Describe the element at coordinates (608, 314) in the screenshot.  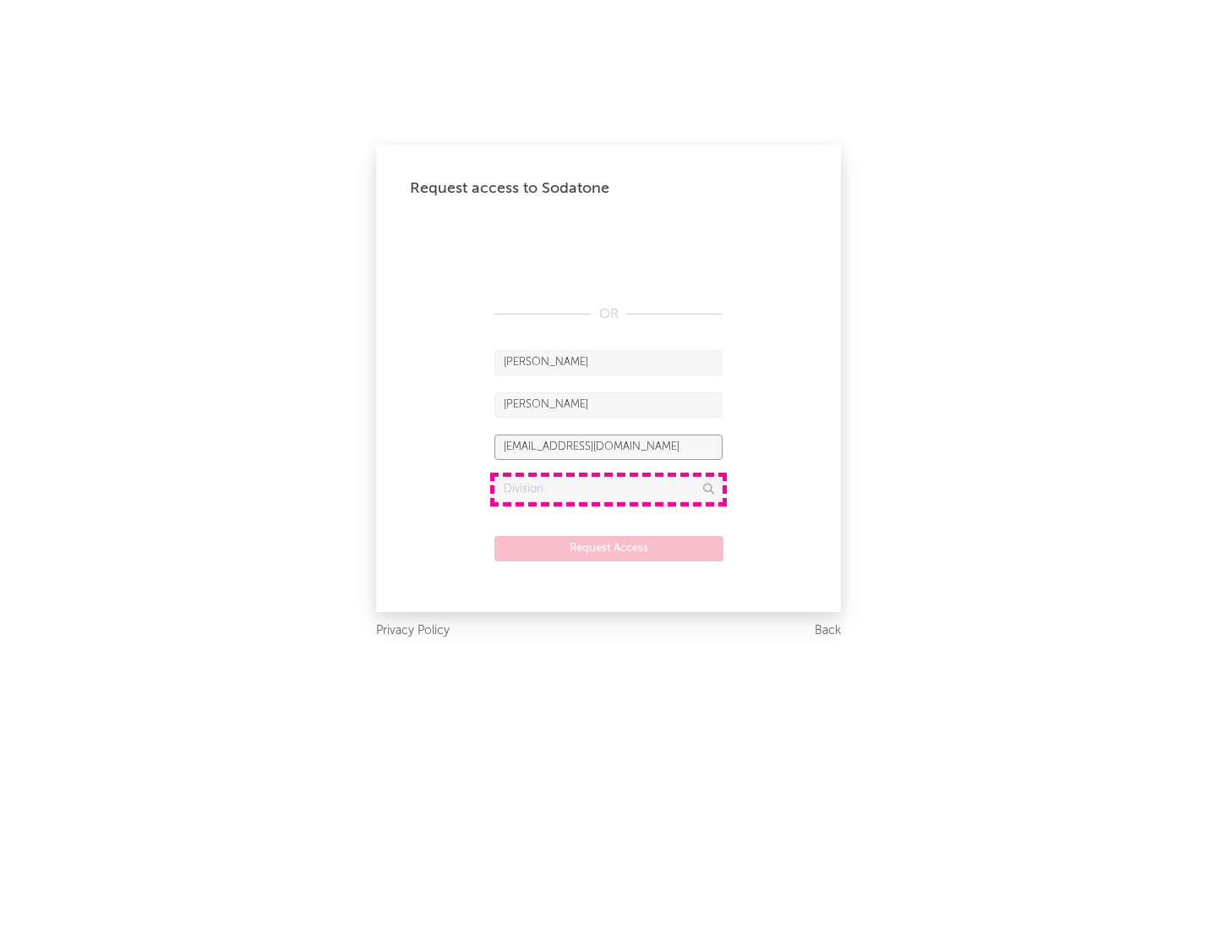
I see `div: OR` at that location.